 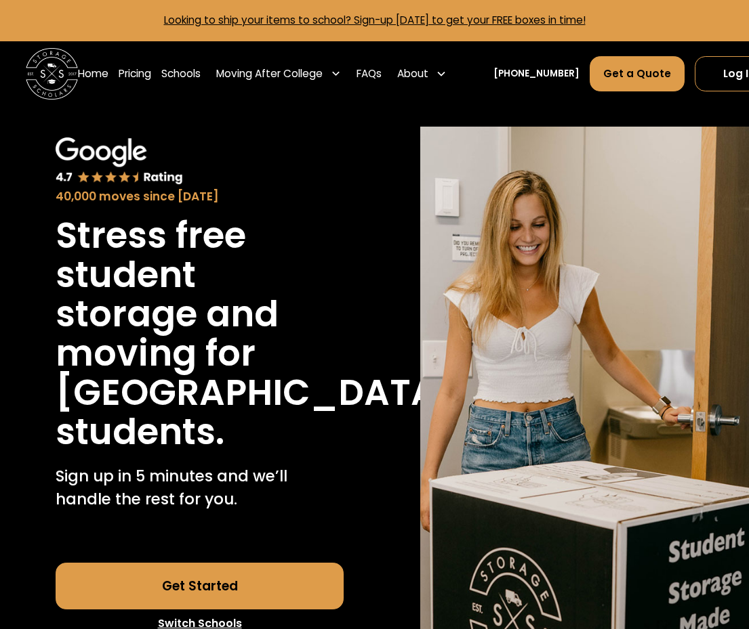 What do you see at coordinates (51, 74) in the screenshot?
I see `img: Storage Scholars main logo` at bounding box center [51, 74].